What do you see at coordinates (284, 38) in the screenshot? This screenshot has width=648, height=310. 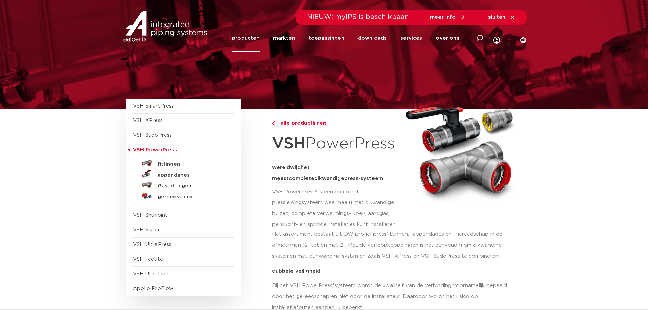 I see `a: markten` at bounding box center [284, 38].